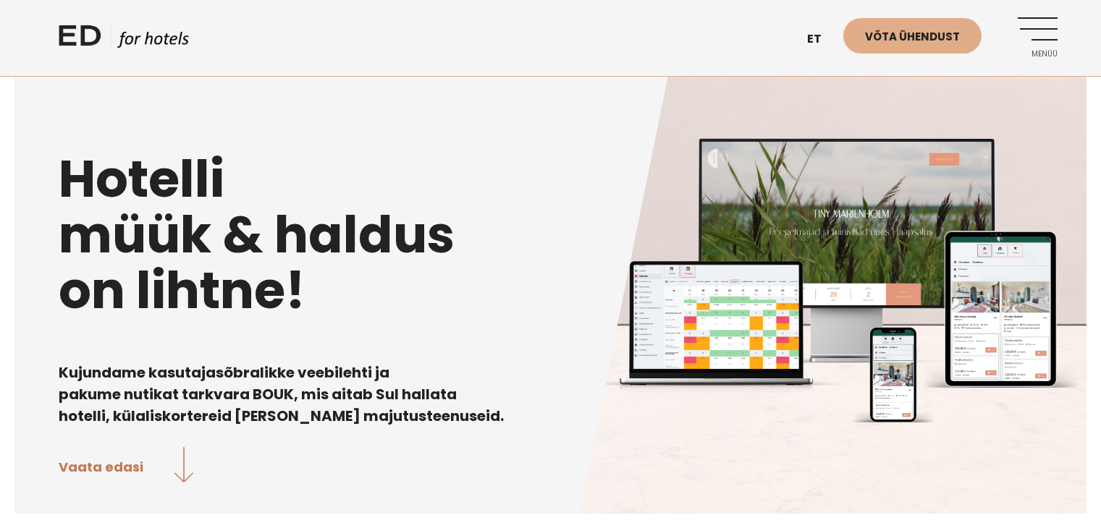  I want to click on a: et, so click(821, 39).